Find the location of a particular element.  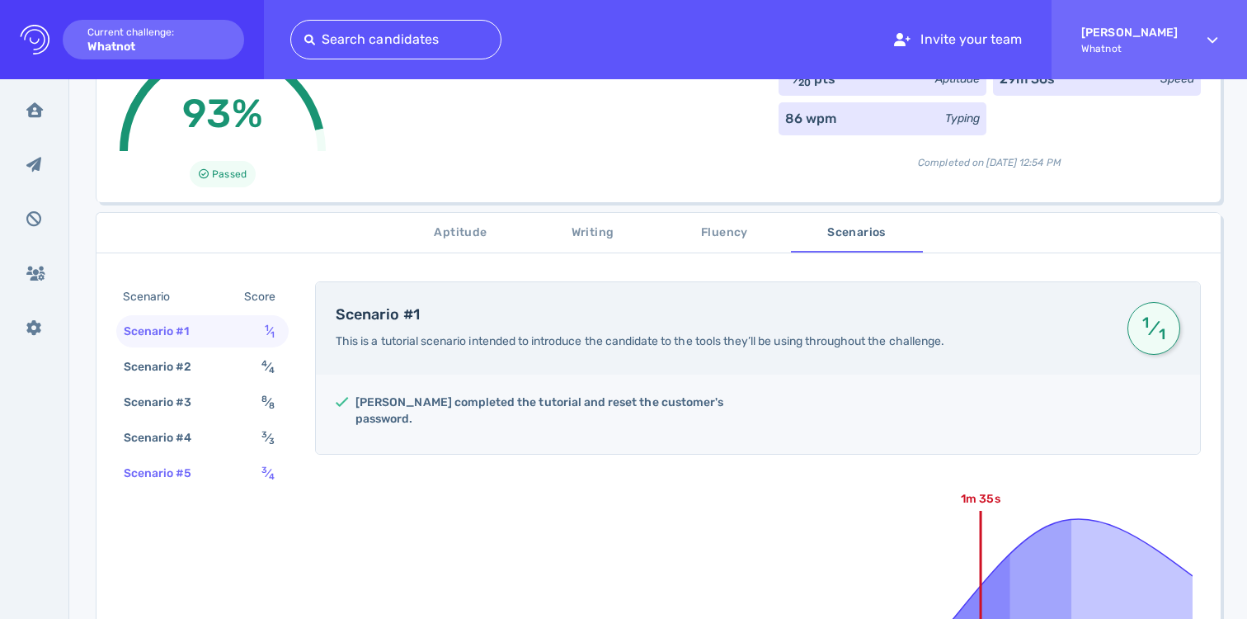

div: Scenario #3 is located at coordinates (166, 402).